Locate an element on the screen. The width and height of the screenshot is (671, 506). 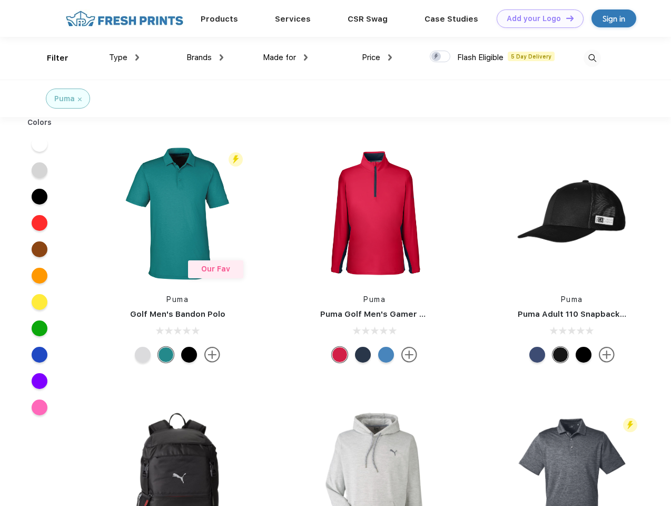
img: filter_cancel.svg is located at coordinates (80, 99).